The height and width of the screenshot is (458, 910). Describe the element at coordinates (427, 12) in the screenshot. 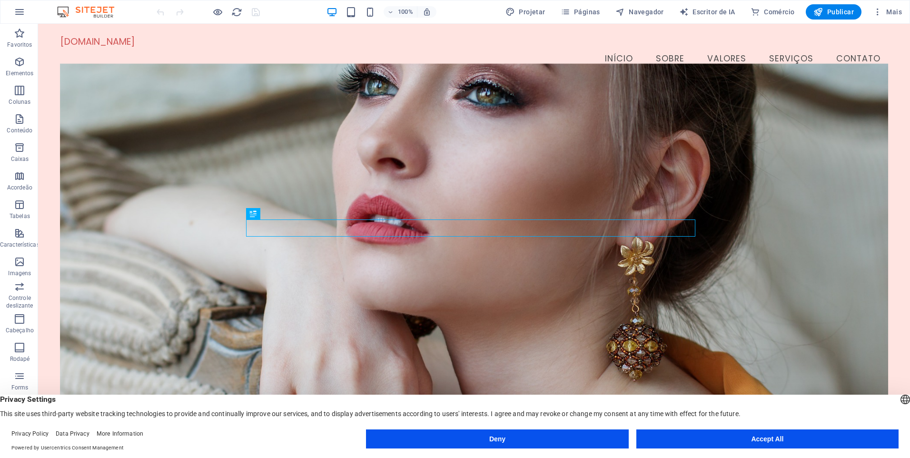

I see `i: On resize automatically adjust zoom level to fit chosen device.` at that location.